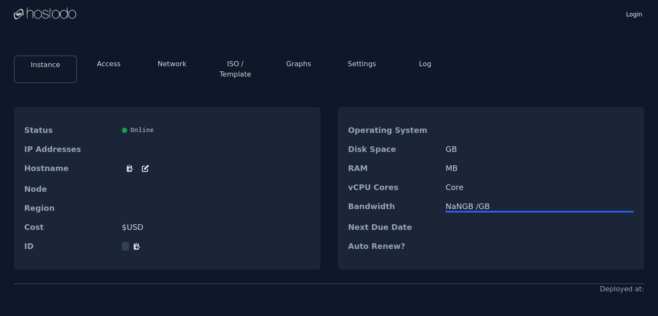 The height and width of the screenshot is (316, 658). What do you see at coordinates (216, 130) in the screenshot?
I see `div: Online` at bounding box center [216, 130].